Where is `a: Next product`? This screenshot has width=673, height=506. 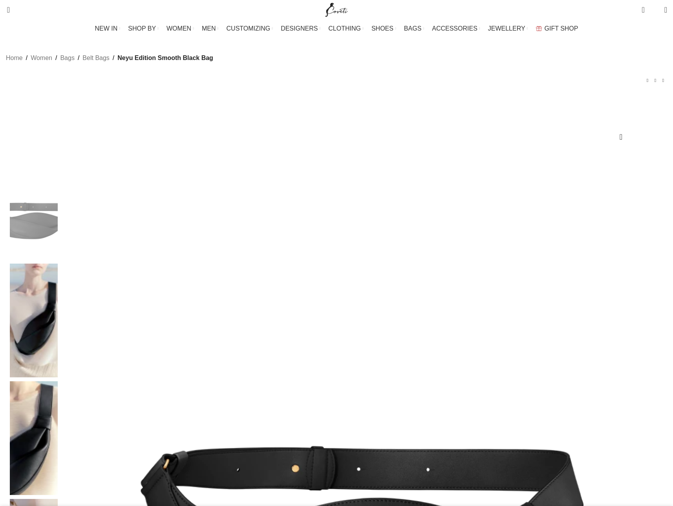 a: Next product is located at coordinates (663, 80).